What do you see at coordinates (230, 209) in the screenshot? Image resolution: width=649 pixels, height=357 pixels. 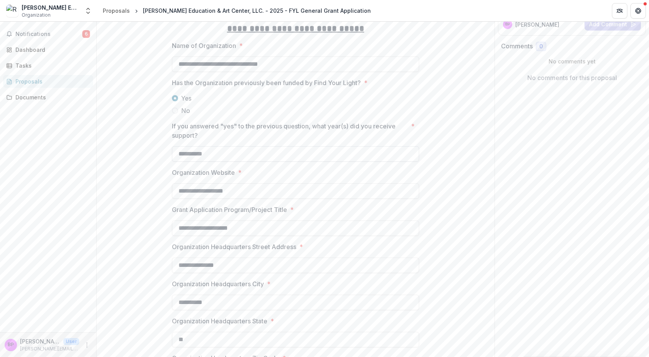 I see `p: Grant Application Program/Project Title` at bounding box center [230, 209].